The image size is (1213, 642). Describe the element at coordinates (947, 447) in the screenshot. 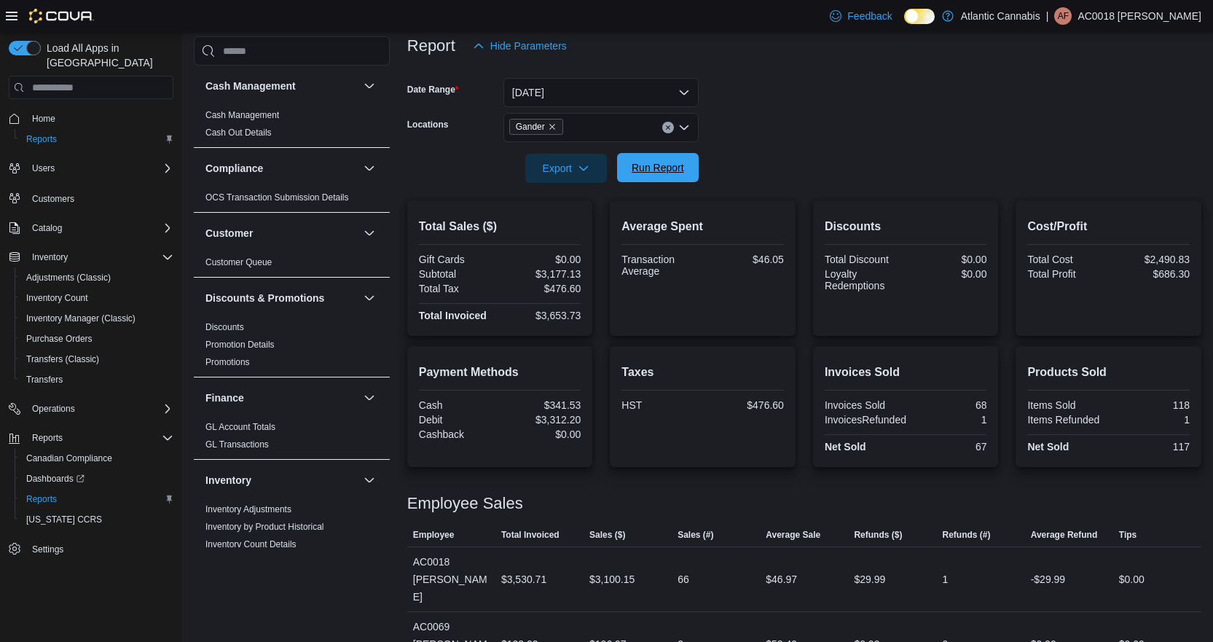

I see `div: 67` at that location.